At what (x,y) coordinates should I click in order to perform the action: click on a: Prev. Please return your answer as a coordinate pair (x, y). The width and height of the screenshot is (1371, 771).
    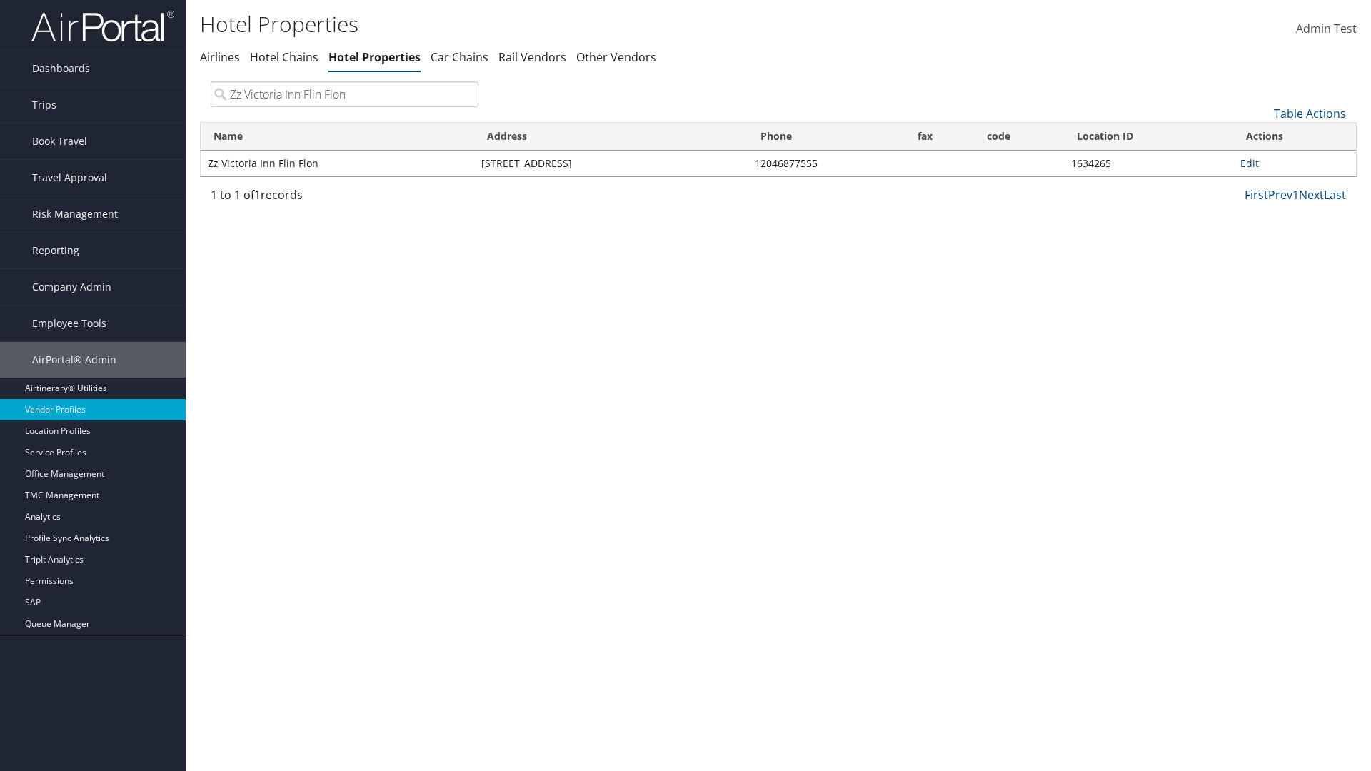
    Looking at the image, I should click on (1281, 195).